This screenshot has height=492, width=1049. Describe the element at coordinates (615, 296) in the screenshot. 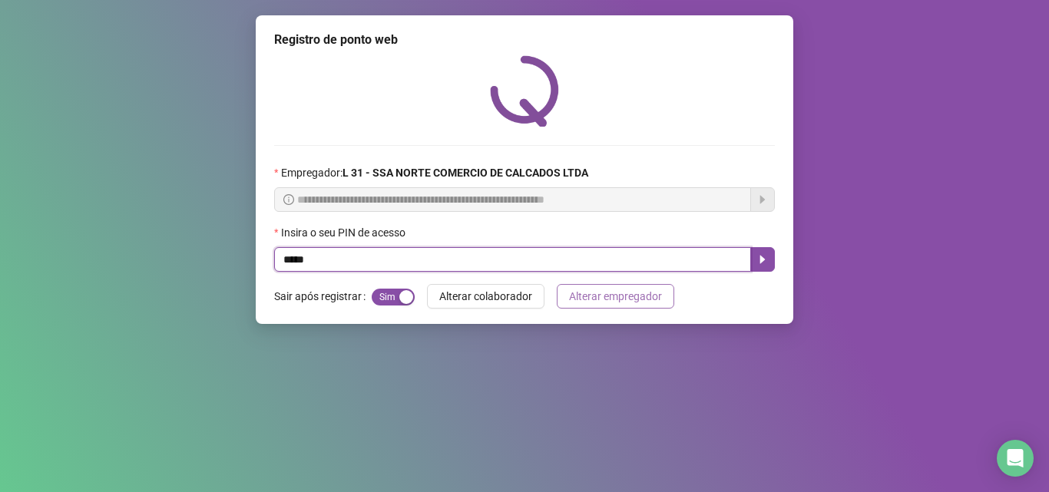

I see `button: Alterar empregador` at that location.